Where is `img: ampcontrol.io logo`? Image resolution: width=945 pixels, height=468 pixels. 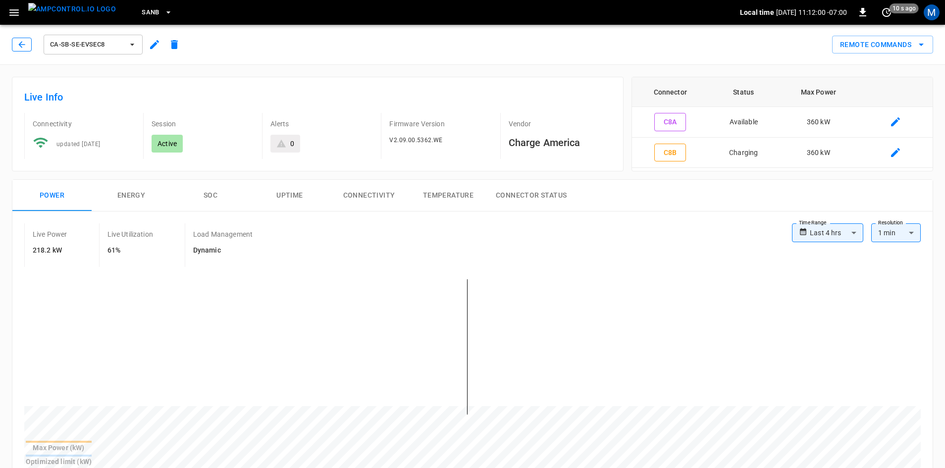
img: ampcontrol.io logo is located at coordinates (72, 9).